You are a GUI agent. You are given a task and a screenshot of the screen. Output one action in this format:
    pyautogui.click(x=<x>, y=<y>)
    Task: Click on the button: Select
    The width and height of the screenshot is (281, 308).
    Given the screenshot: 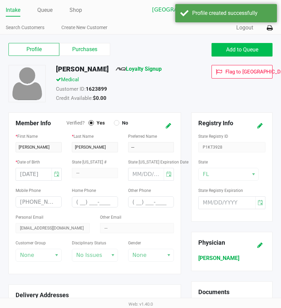 What is the action you would take?
    pyautogui.click(x=227, y=10)
    